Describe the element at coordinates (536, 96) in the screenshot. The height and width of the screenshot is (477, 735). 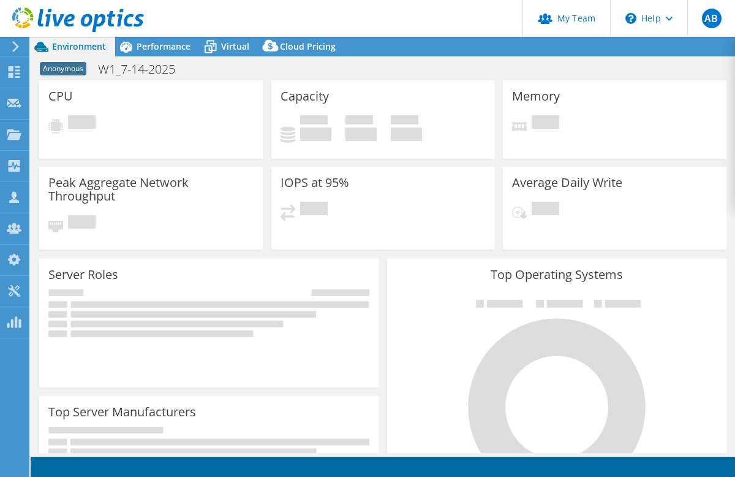
I see `h3: Memory` at that location.